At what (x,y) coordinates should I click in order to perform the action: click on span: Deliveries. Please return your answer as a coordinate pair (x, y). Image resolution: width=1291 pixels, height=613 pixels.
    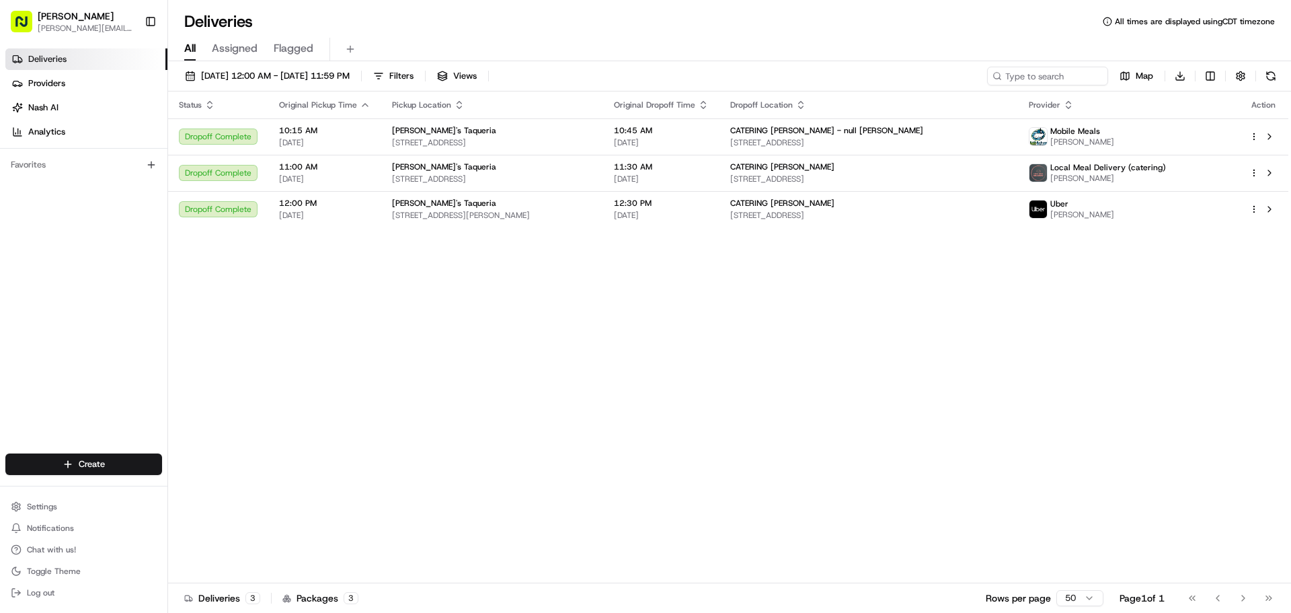
    Looking at the image, I should click on (47, 59).